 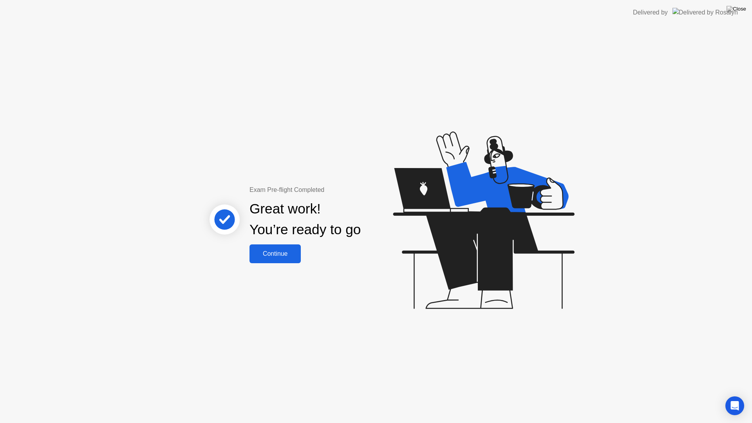 What do you see at coordinates (275, 254) in the screenshot?
I see `button: Continue` at bounding box center [275, 254].